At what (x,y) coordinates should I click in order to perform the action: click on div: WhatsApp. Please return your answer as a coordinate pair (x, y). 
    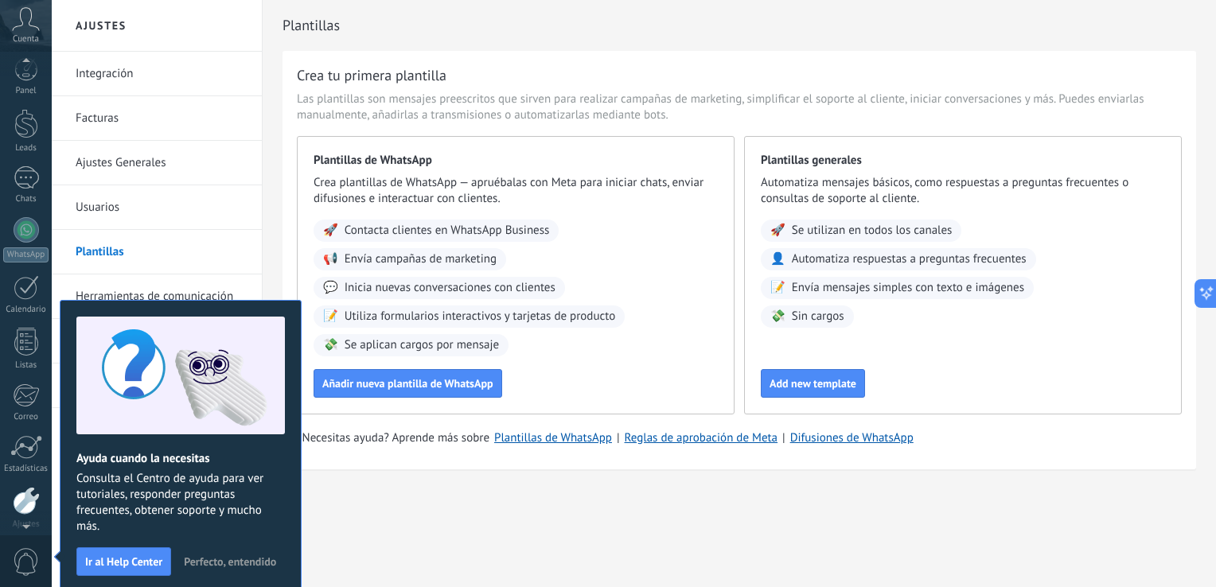
    Looking at the image, I should click on (25, 255).